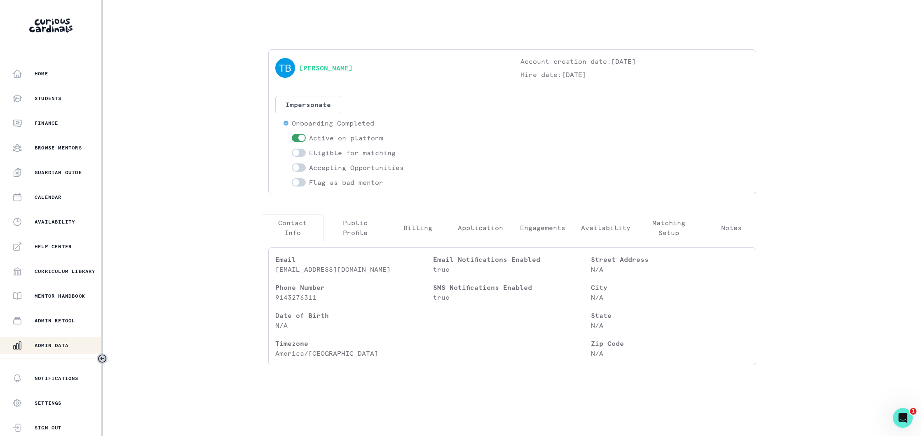  Describe the element at coordinates (346, 182) in the screenshot. I see `p: Flag as bad mentor` at that location.